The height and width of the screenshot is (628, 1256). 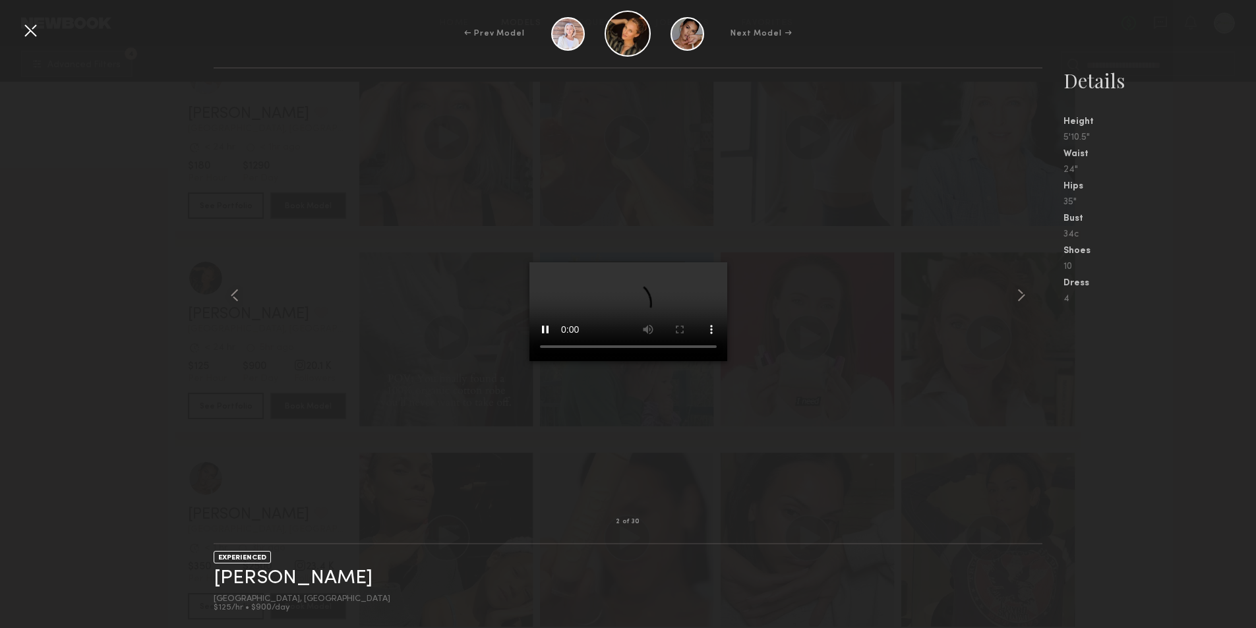 I want to click on div: Details, so click(x=1159, y=80).